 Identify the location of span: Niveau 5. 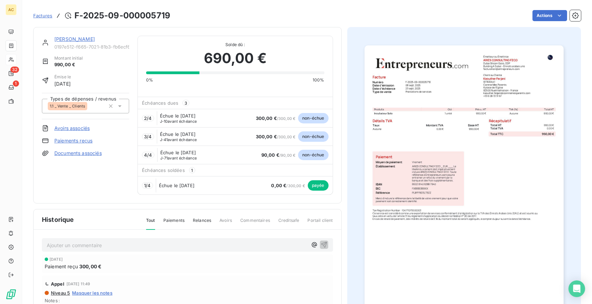
(60, 293).